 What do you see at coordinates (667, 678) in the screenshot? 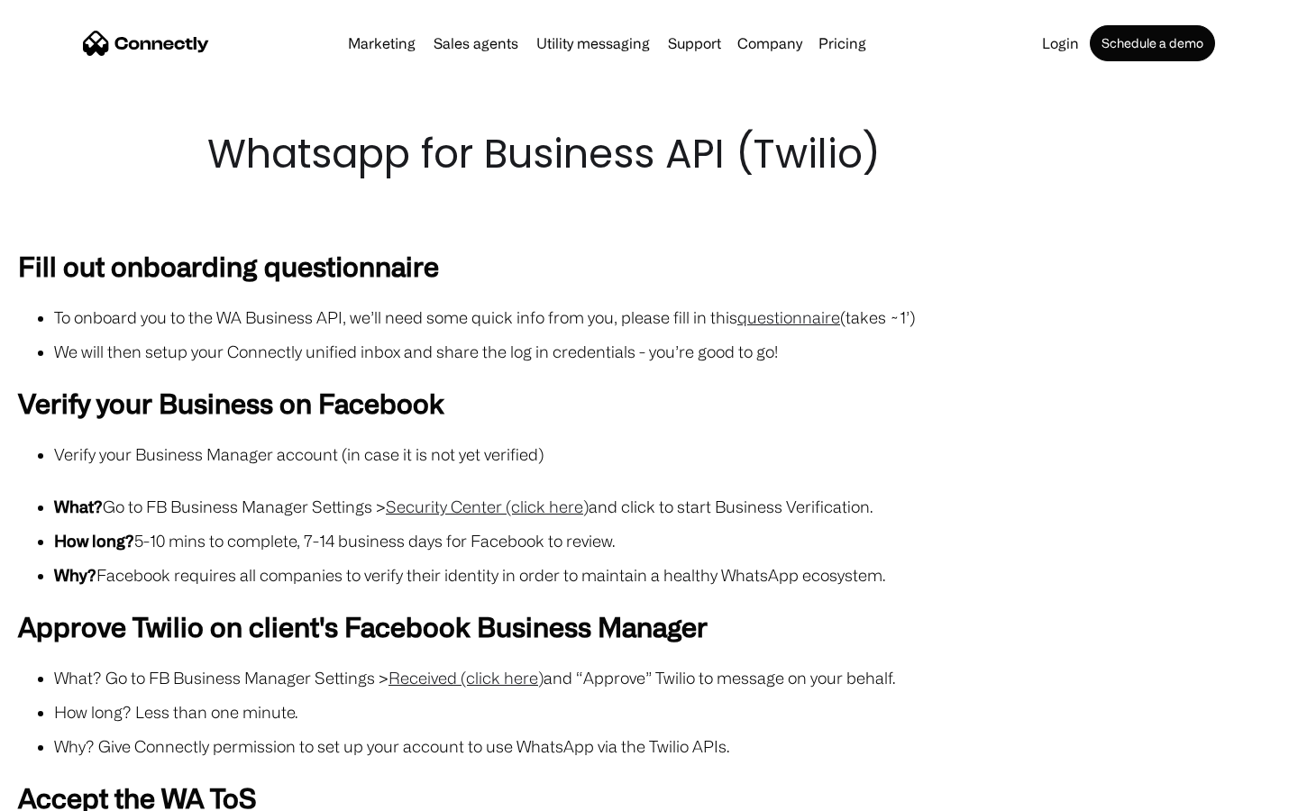
I see `li: What? Go to FB Business Manager Settings > and “Approve” Twilio to message on your behalf.` at bounding box center [667, 678].